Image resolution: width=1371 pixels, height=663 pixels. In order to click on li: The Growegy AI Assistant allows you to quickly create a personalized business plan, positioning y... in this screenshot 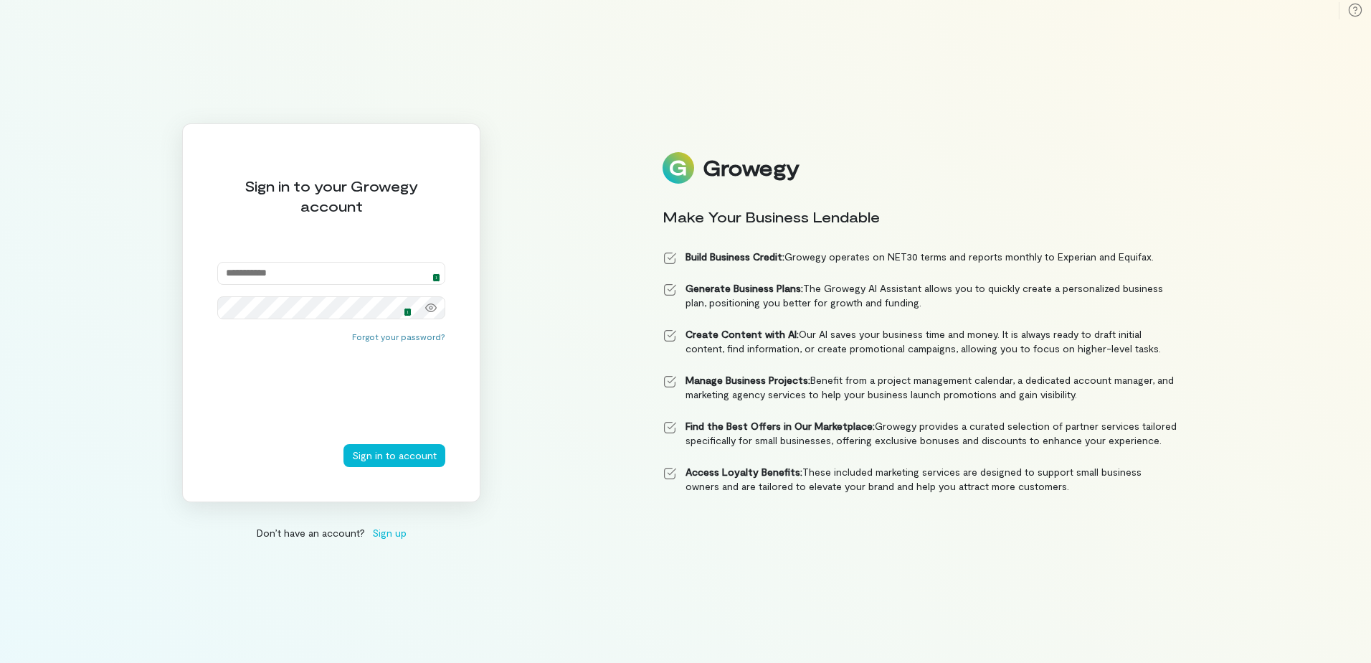, I will do `click(920, 295)`.